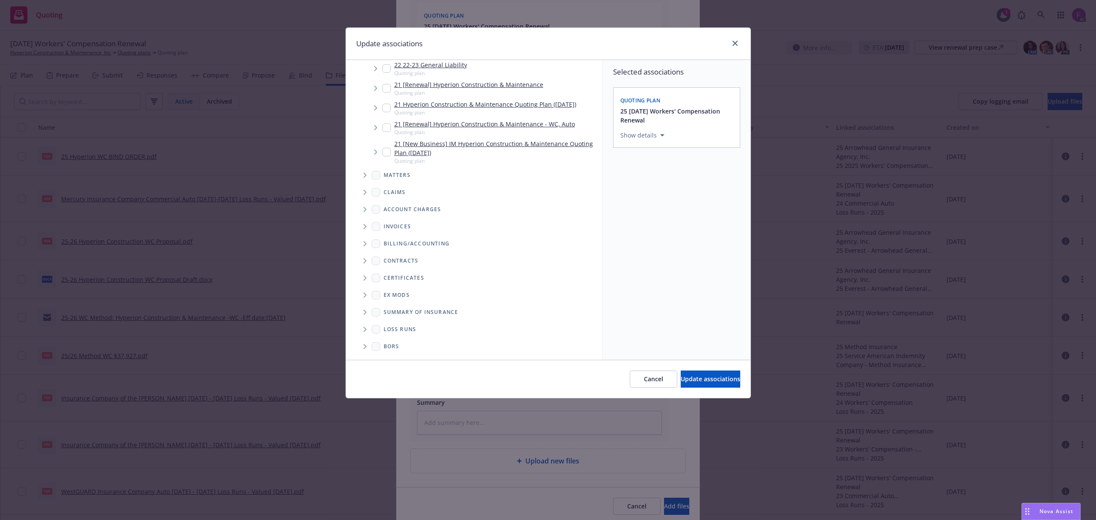 The image size is (1096, 520). What do you see at coordinates (485, 124) in the screenshot?
I see `a: 21 [Renewal] Hyperion Construction & Maintenance - WC, Auto` at bounding box center [485, 124].